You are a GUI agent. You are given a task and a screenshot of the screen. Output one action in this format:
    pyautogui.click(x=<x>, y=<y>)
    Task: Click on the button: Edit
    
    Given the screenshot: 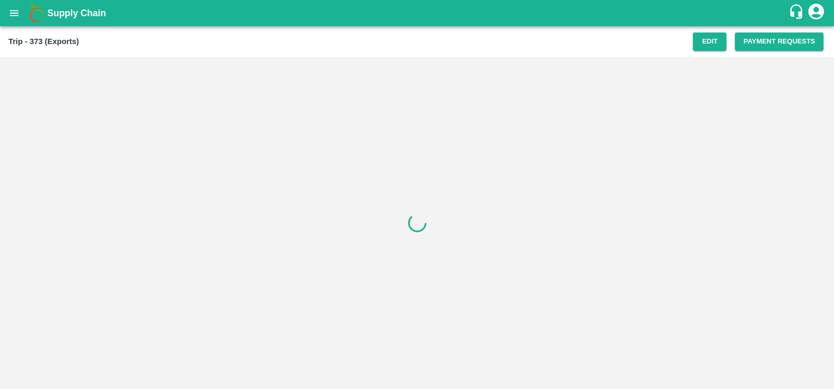 What is the action you would take?
    pyautogui.click(x=710, y=41)
    